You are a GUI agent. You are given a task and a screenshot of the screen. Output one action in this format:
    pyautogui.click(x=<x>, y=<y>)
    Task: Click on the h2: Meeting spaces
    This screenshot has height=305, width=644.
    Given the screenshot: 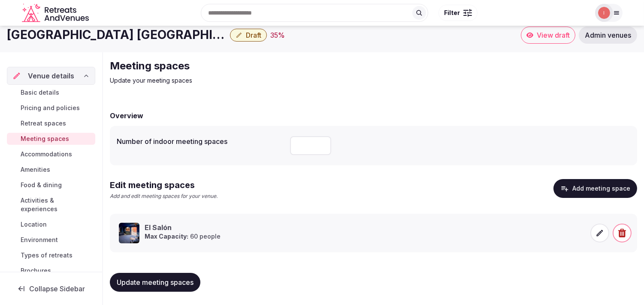 What is the action you would take?
    pyautogui.click(x=254, y=66)
    